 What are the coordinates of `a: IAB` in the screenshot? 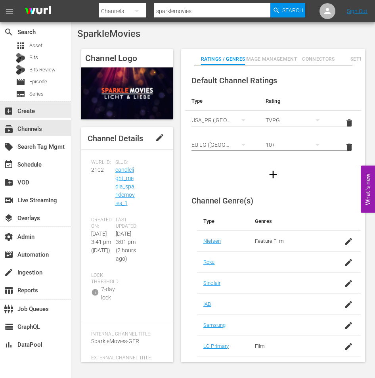 It's located at (207, 304).